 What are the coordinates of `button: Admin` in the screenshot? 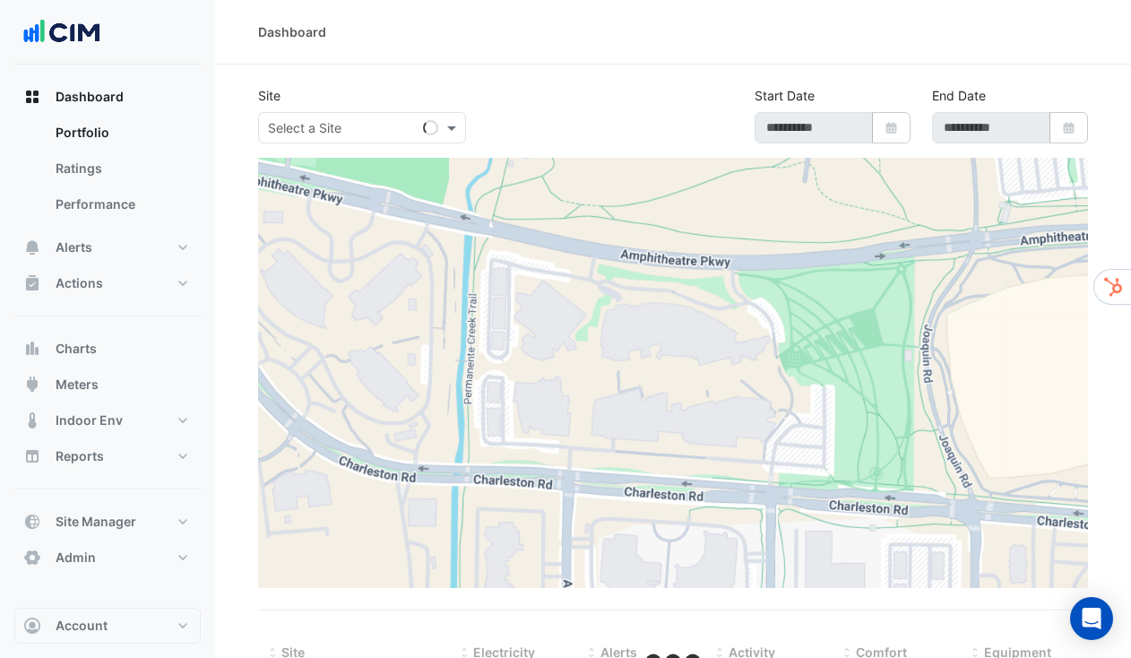 It's located at (108, 557).